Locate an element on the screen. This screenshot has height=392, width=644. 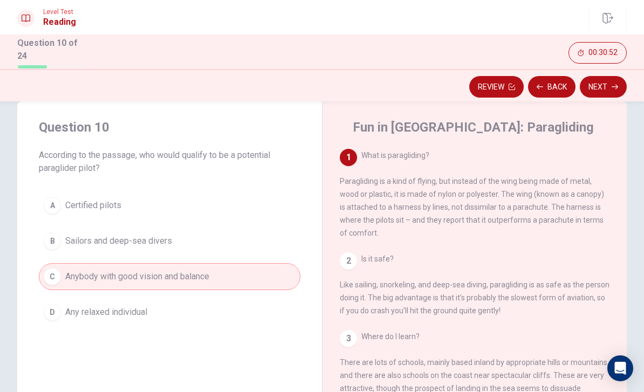
span: Is it safe? Like sailing, snorkeling, and deep-sea diving, paragliding is as safe as the person d... is located at coordinates (475, 285).